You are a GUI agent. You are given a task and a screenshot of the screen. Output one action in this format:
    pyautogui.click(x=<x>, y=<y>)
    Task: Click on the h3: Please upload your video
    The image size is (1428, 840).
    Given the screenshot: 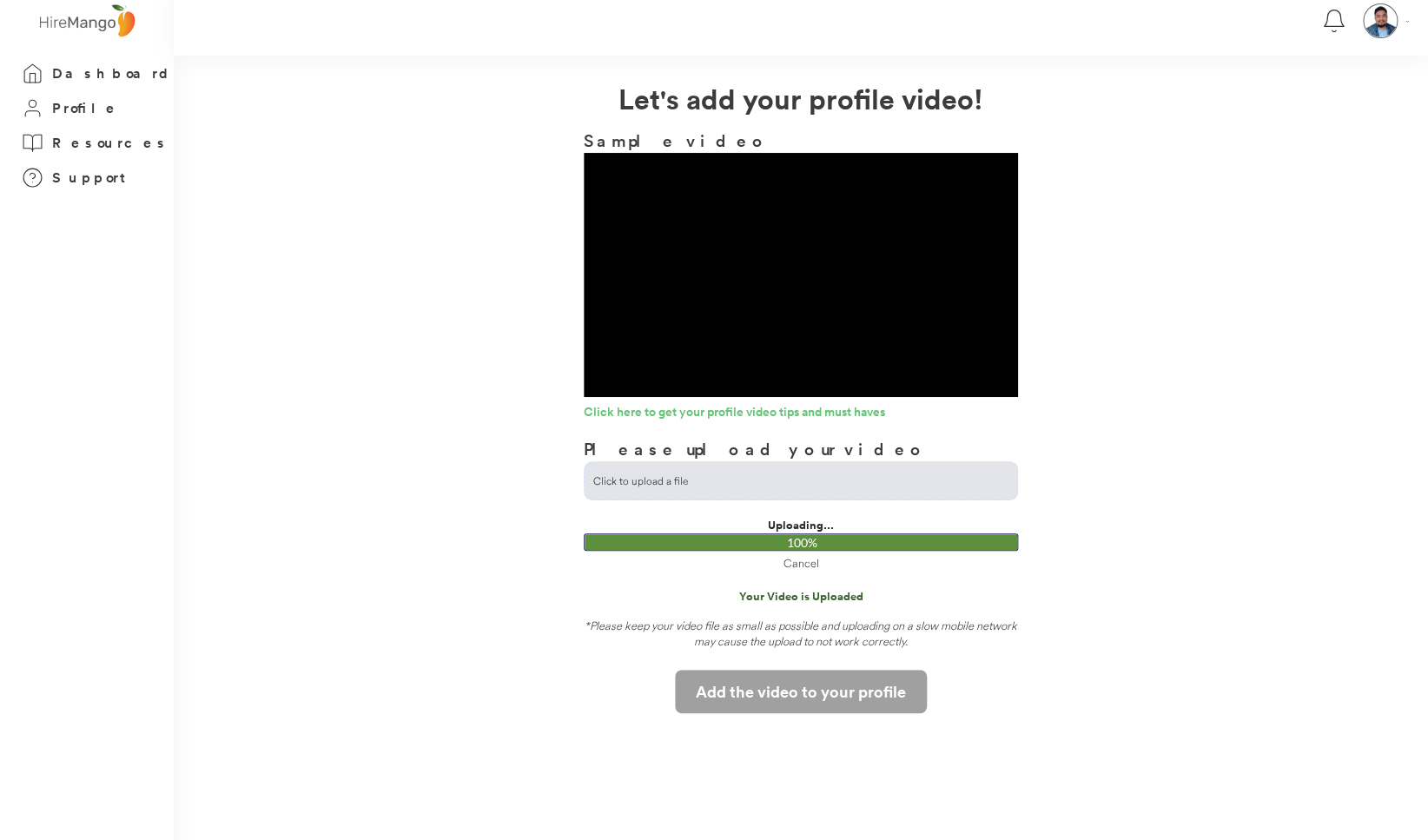 What is the action you would take?
    pyautogui.click(x=755, y=448)
    